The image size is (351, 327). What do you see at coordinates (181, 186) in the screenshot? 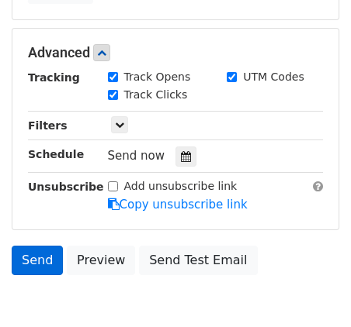
I see `label: Add unsubscribe link` at bounding box center [181, 186].